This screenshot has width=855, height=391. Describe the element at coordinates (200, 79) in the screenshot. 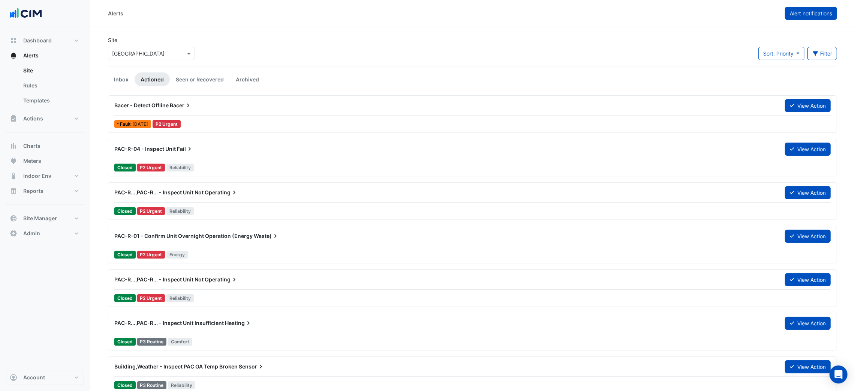

I see `a: Seen or Recovered` at that location.